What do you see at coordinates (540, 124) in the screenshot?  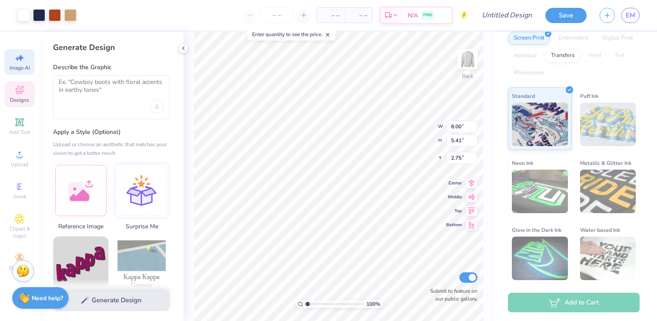 I see `img: Standard` at bounding box center [540, 124].